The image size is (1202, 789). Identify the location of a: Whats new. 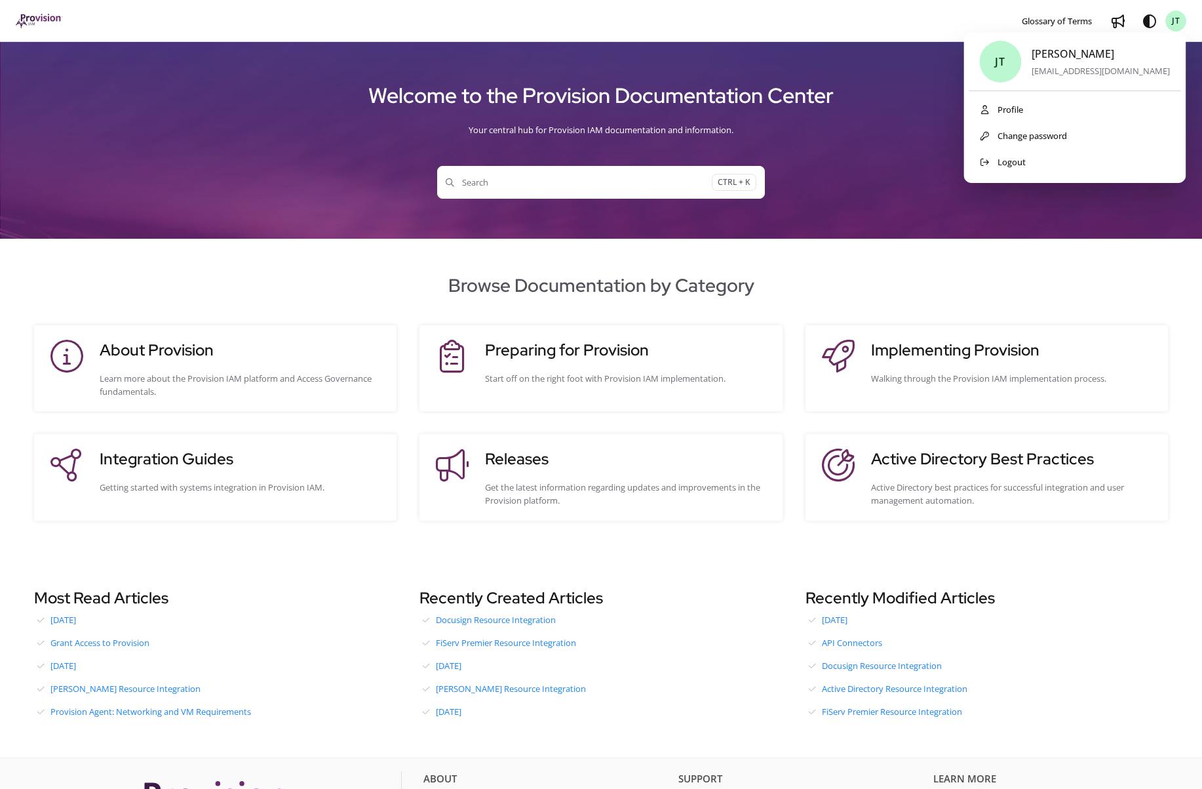
(1118, 21).